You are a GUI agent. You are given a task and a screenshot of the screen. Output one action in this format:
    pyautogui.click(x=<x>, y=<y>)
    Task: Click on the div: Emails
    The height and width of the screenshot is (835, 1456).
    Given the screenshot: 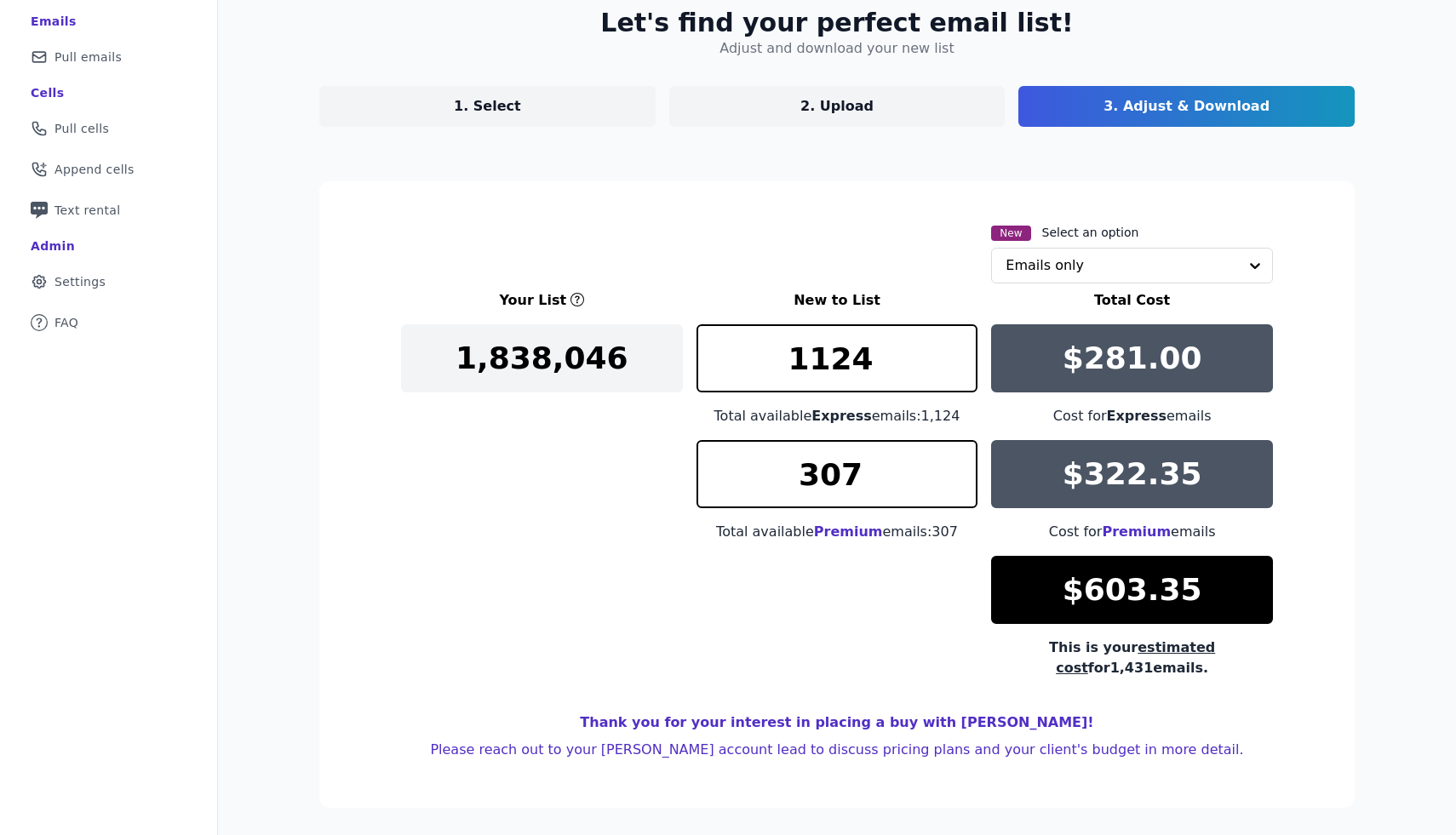 What is the action you would take?
    pyautogui.click(x=54, y=21)
    